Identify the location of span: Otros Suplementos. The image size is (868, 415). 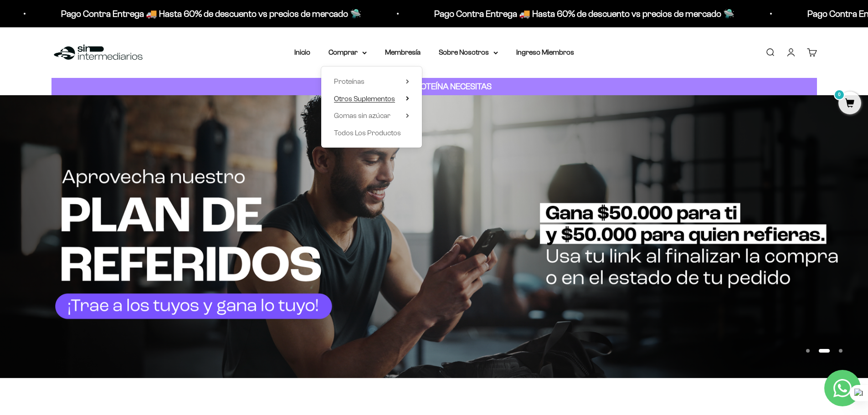
(364, 98).